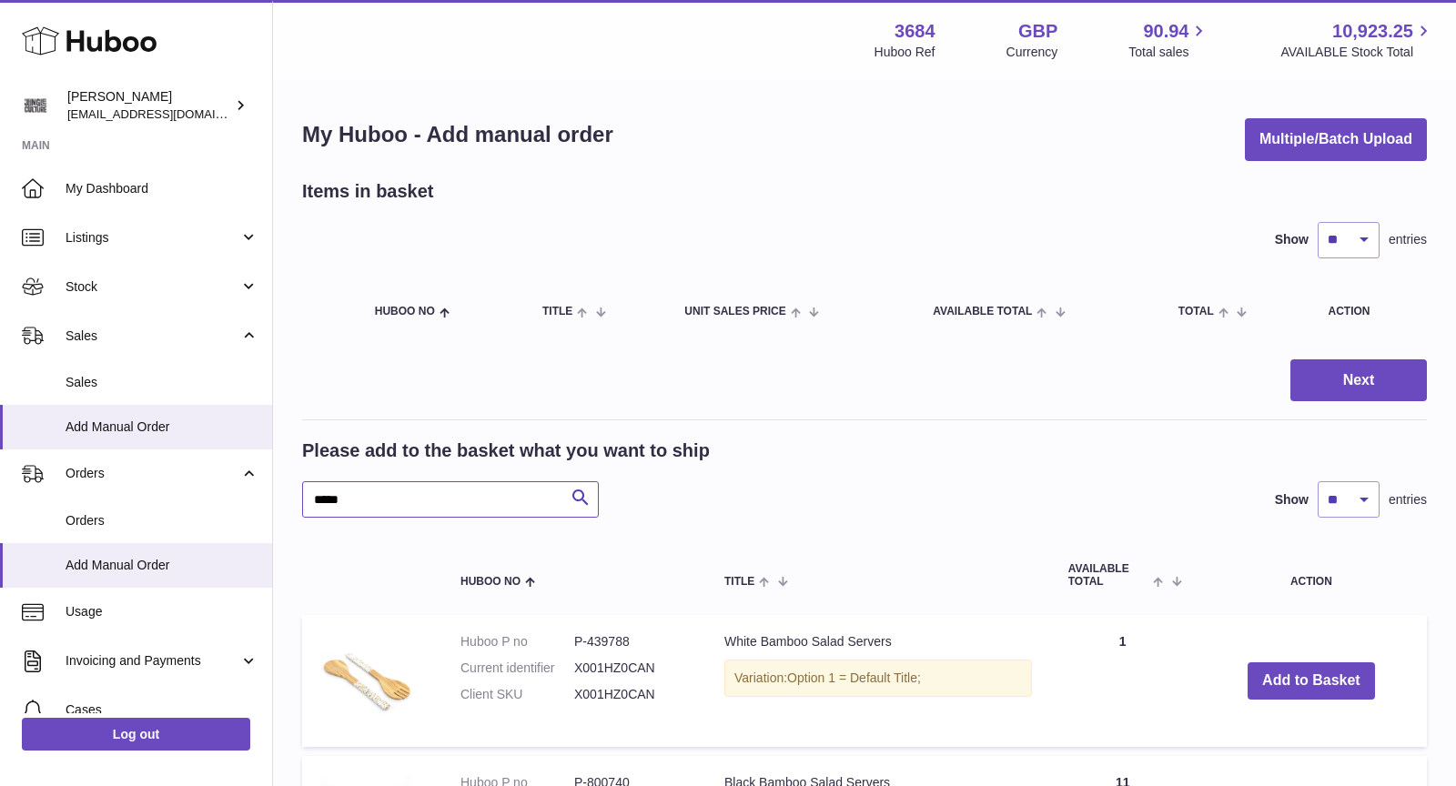 The width and height of the screenshot is (1456, 786). What do you see at coordinates (368, 191) in the screenshot?
I see `h2: Items in basket` at bounding box center [368, 191].